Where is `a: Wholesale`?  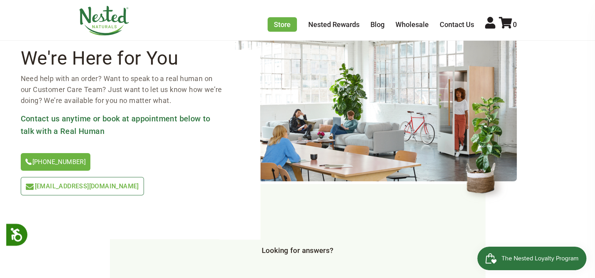 a: Wholesale is located at coordinates (412, 24).